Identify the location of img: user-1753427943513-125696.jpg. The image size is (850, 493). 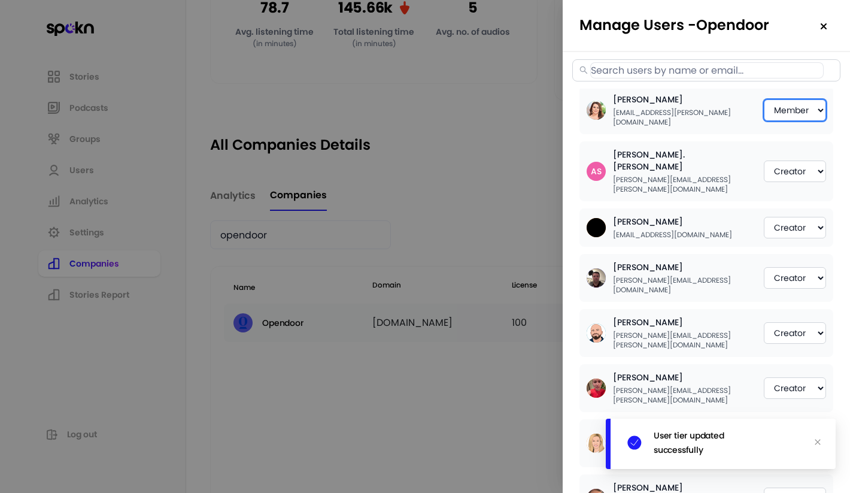
(596, 228).